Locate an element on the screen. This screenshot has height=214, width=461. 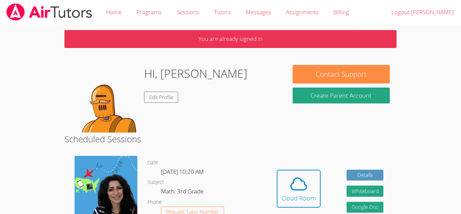
dt: Date is located at coordinates (153, 162).